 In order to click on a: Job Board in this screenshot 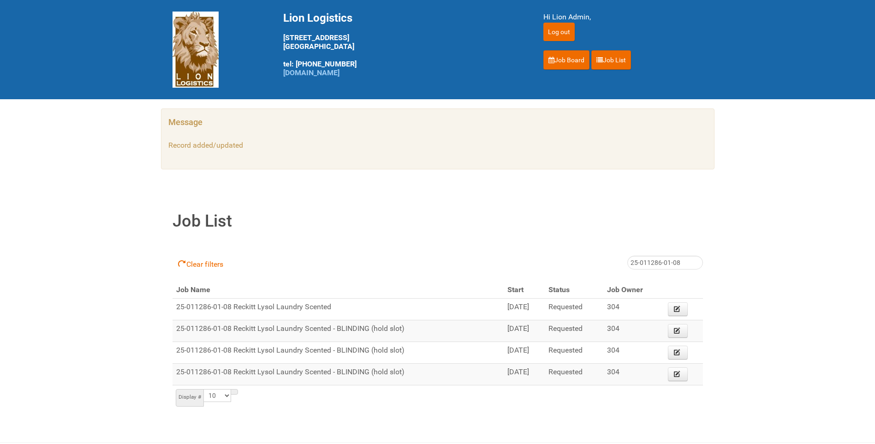, I will do `click(567, 60)`.